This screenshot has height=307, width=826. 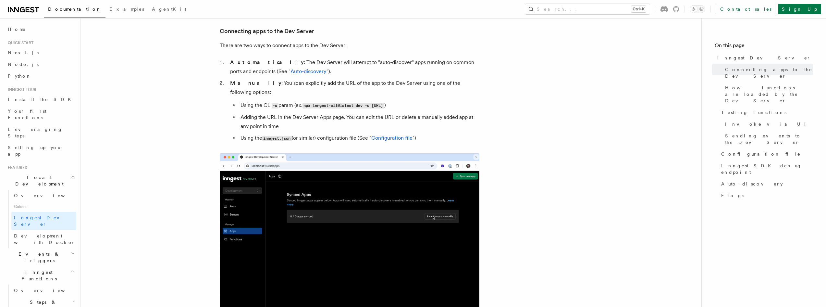 What do you see at coordinates (23, 53) in the screenshot?
I see `span: Next.js` at bounding box center [23, 53].